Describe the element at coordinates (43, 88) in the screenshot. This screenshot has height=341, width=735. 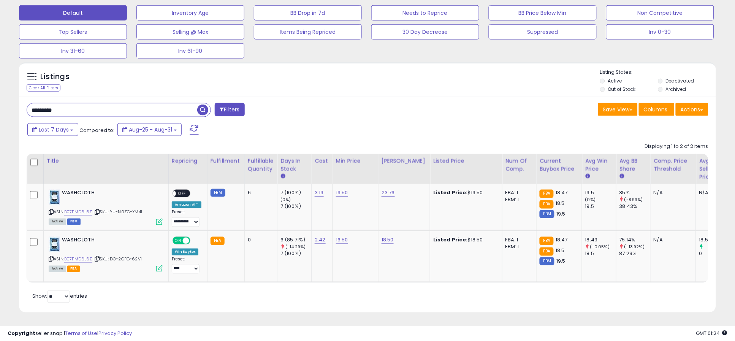
I see `div: Clear All Filters` at that location.